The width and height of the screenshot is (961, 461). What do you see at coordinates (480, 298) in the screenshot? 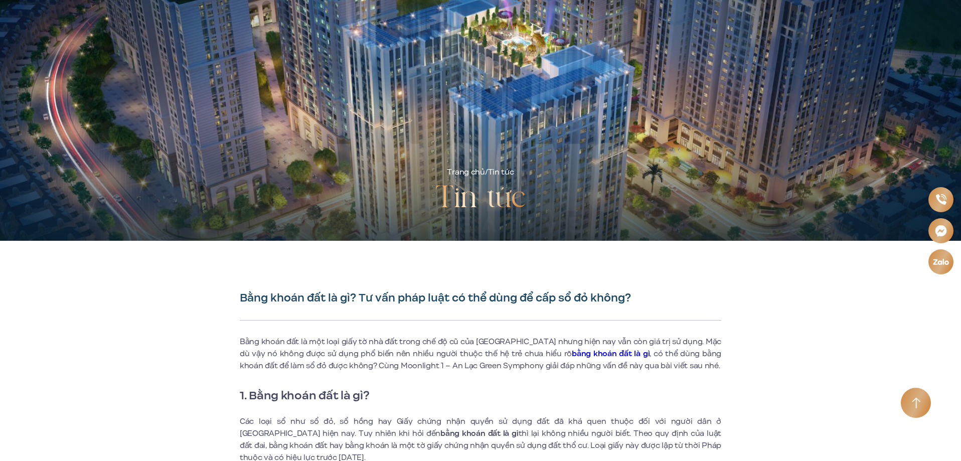
I see `h1: Bằng khoán đất là gì? Tư vấn pháp luật có thể dùng để cấp sổ đỏ không?` at bounding box center [480, 298].